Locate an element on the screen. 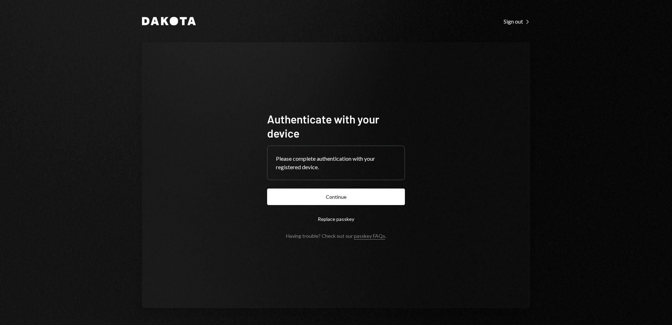  a: passkey FAQs is located at coordinates (369, 236).